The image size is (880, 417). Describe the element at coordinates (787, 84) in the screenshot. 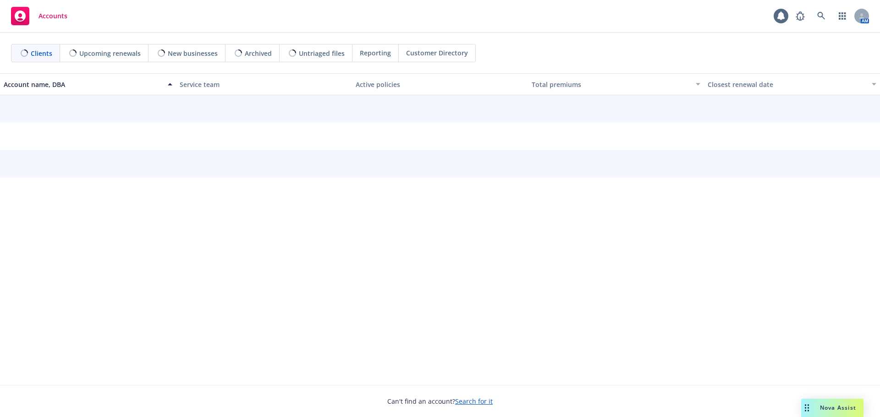

I see `div: Closest renewal date` at that location.